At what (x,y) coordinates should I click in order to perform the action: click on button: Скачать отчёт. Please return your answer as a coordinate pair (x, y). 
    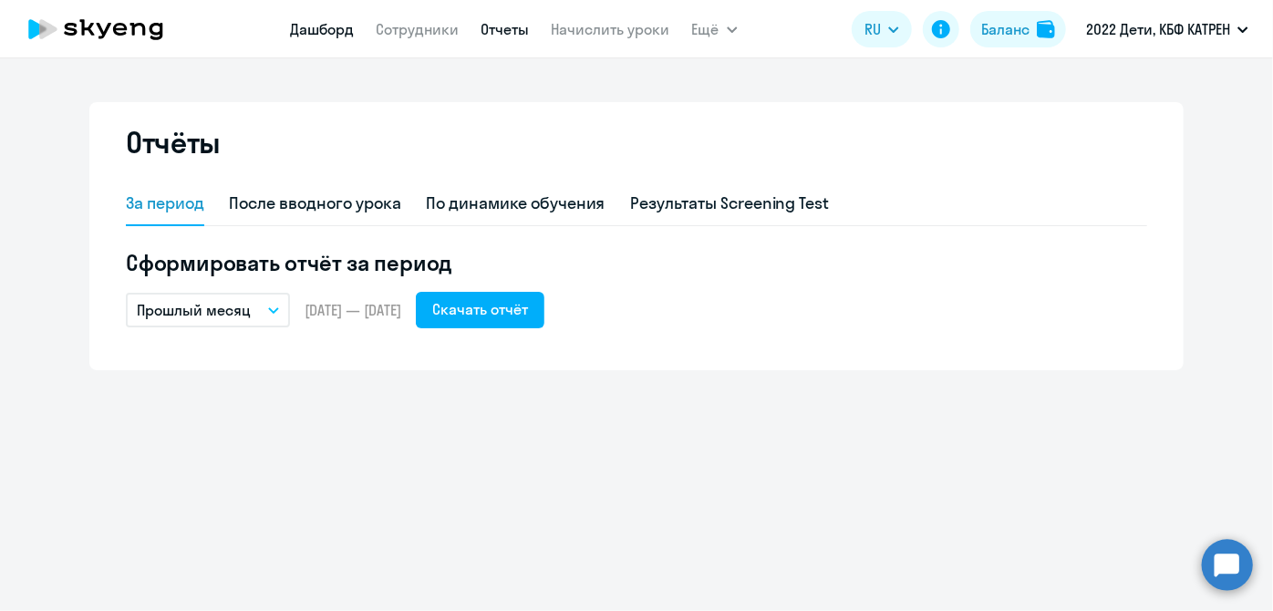
    Looking at the image, I should click on (480, 310).